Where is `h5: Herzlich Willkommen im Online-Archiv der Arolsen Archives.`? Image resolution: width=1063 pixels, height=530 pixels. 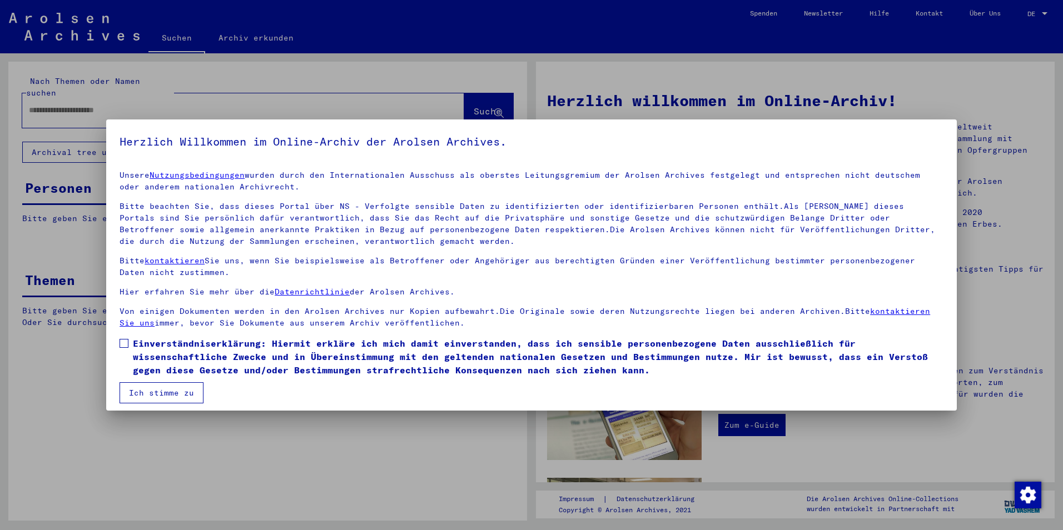
h5: Herzlich Willkommen im Online-Archiv der Arolsen Archives. is located at coordinates (532, 142).